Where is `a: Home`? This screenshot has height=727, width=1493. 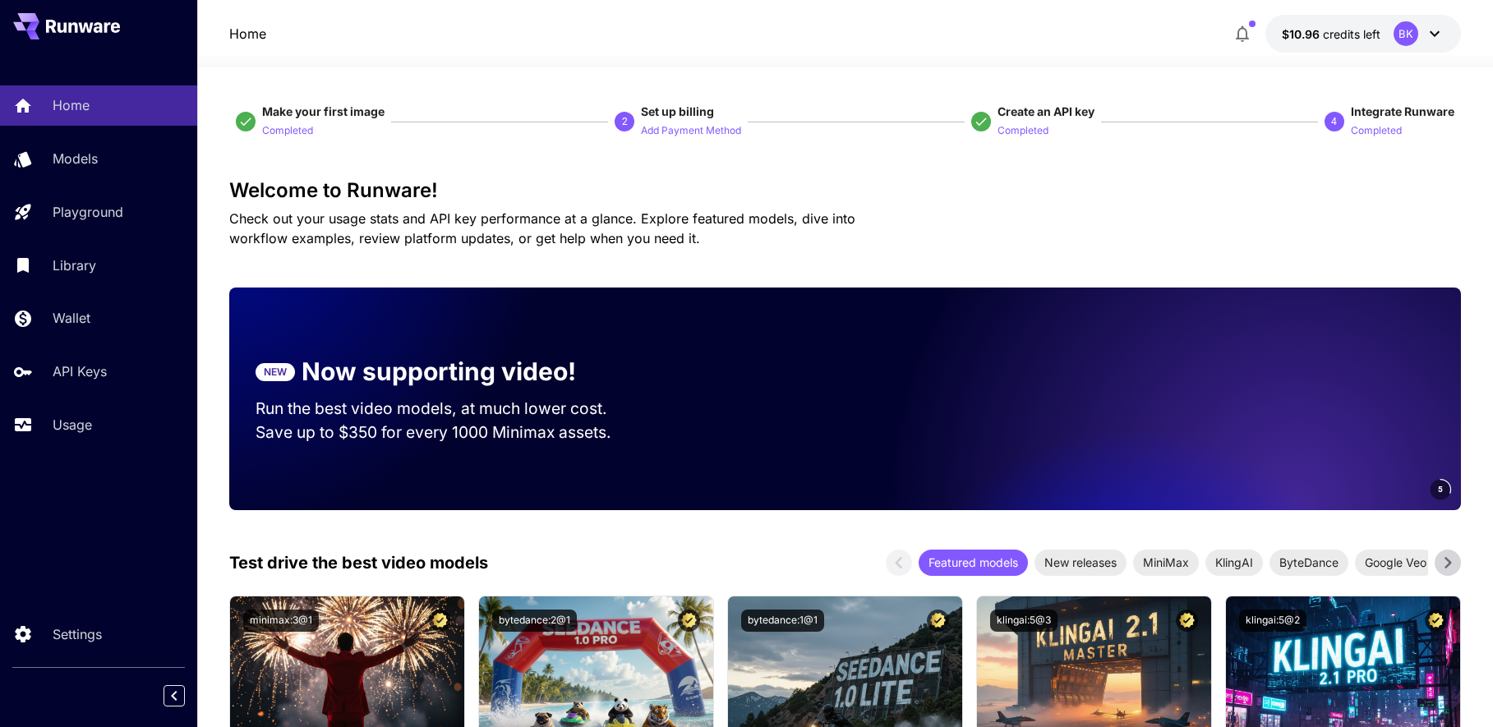 a: Home is located at coordinates (247, 34).